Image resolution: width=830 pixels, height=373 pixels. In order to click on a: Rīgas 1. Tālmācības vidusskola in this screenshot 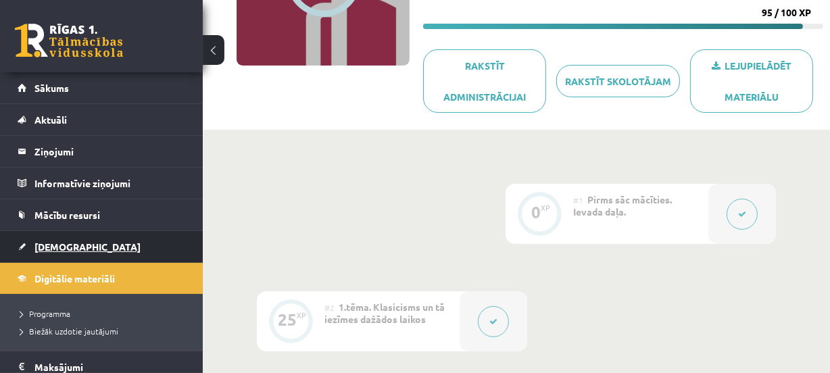, I will do `click(69, 41)`.